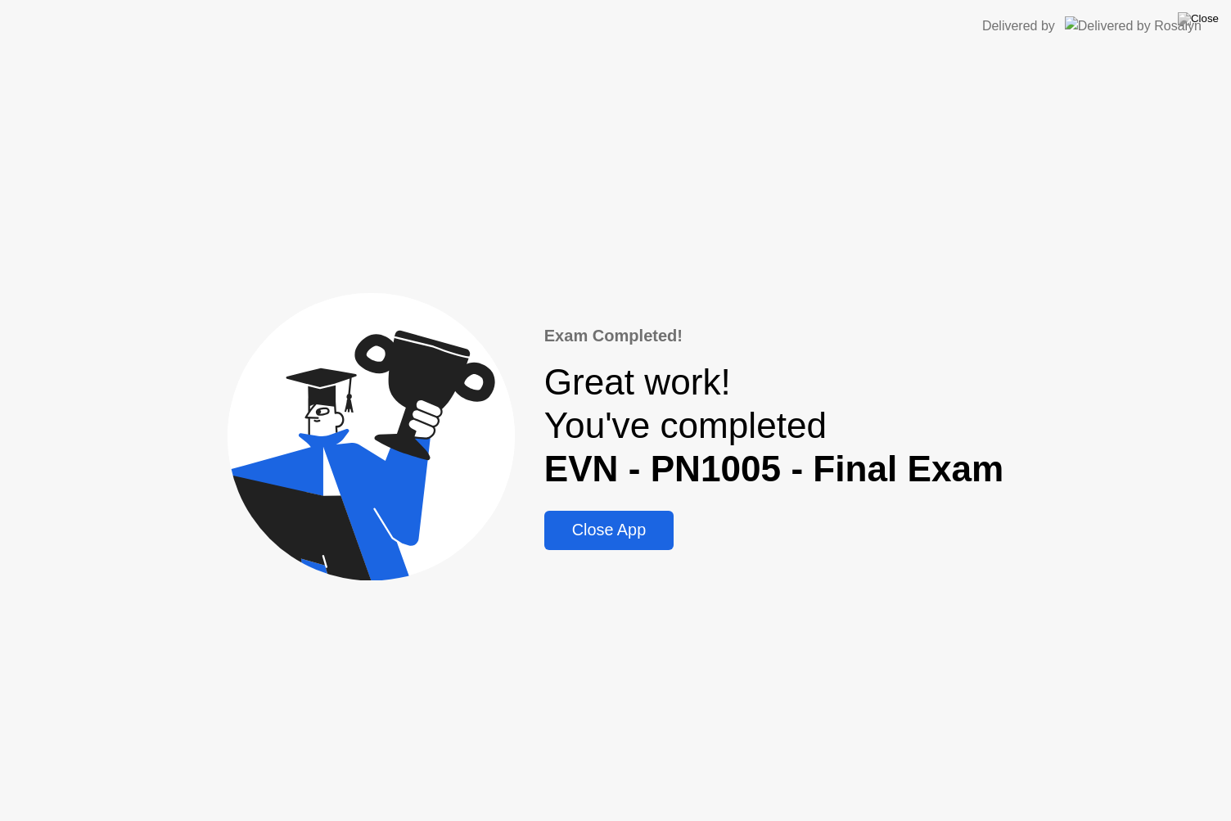 The height and width of the screenshot is (821, 1231). What do you see at coordinates (774, 468) in the screenshot?
I see `b: EVN - PN1005 - Final Exam` at bounding box center [774, 468].